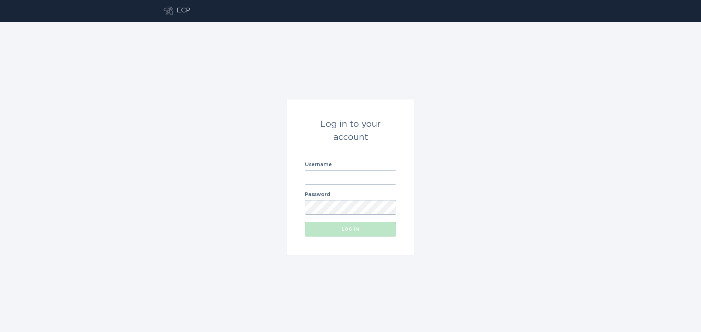 This screenshot has height=332, width=701. What do you see at coordinates (183, 11) in the screenshot?
I see `div: ECP` at bounding box center [183, 11].